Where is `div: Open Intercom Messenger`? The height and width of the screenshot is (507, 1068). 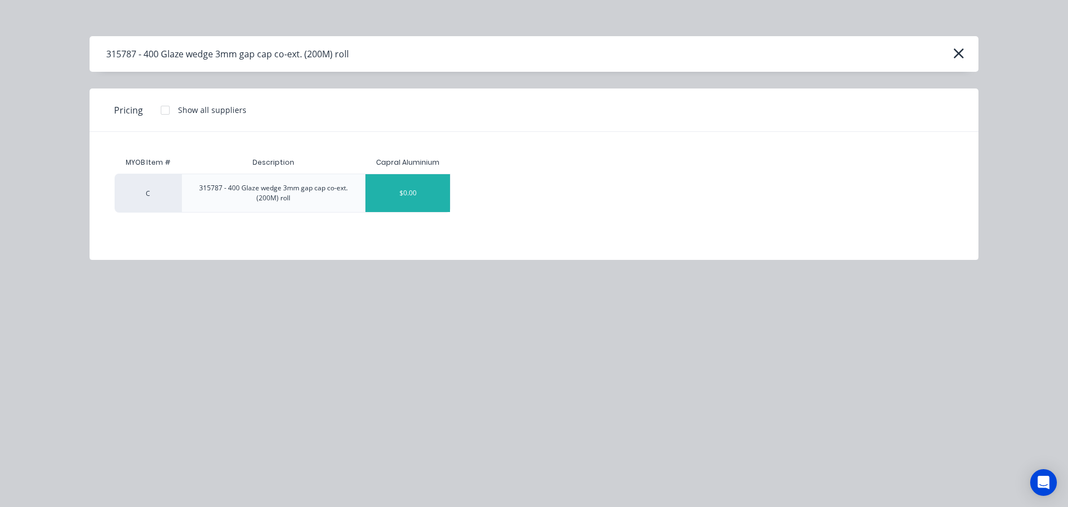 div: Open Intercom Messenger is located at coordinates (1044, 482).